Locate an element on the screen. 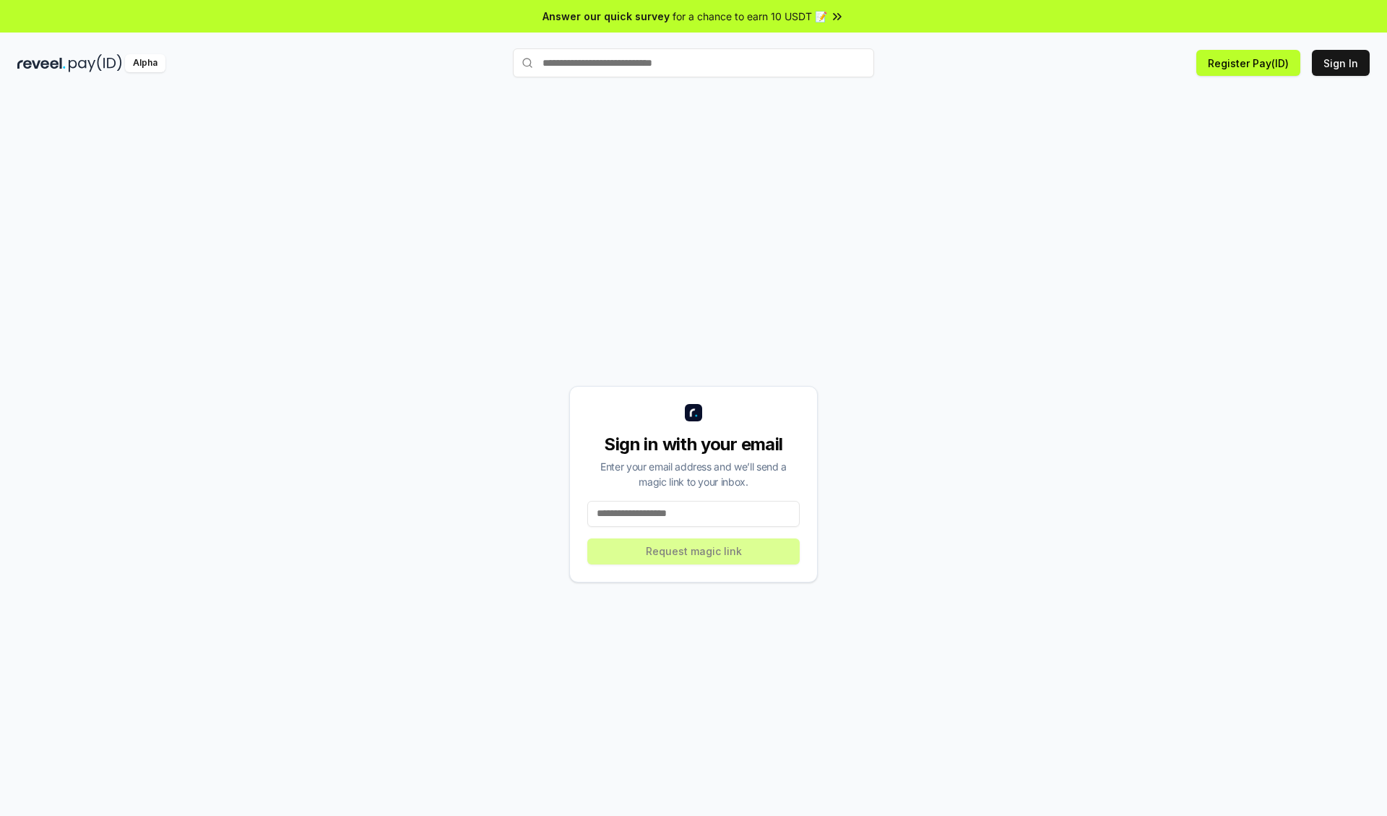 Image resolution: width=1387 pixels, height=816 pixels. span: Answer our quick survey is located at coordinates (606, 16).